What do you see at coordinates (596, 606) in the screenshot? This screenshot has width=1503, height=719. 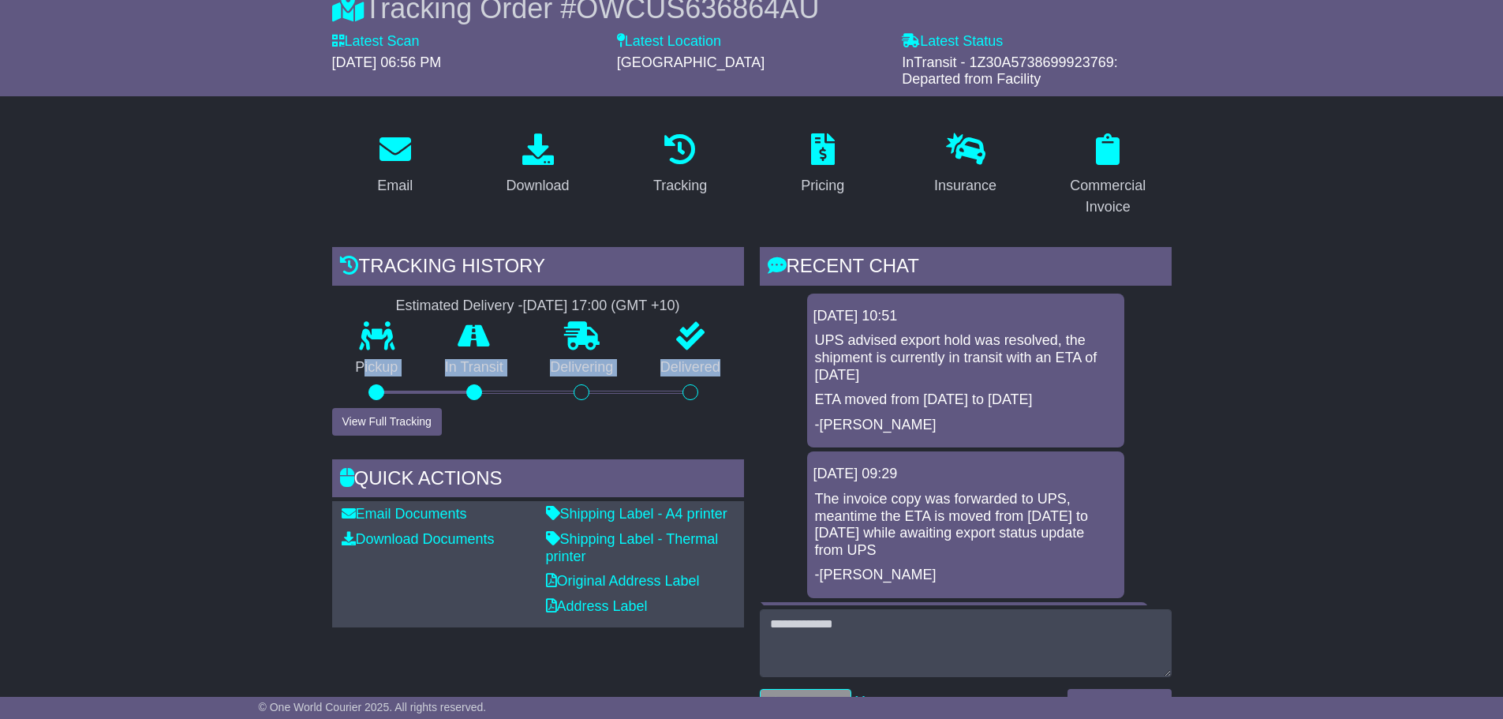 I see `a: Address Label` at bounding box center [596, 606].